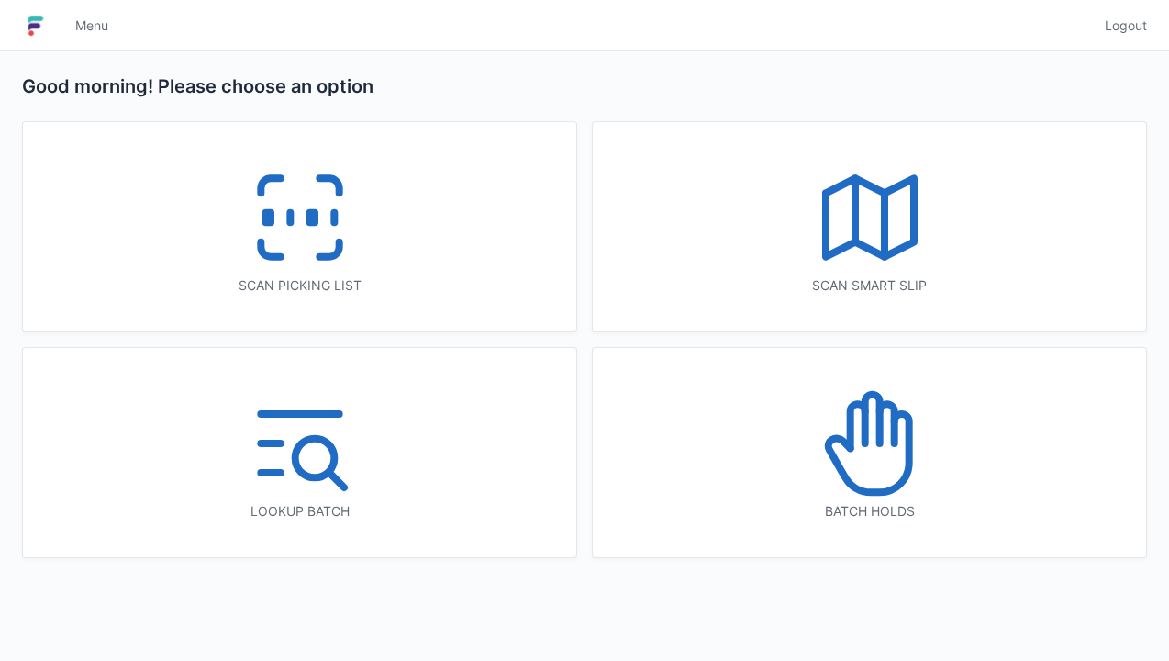 This screenshot has height=661, width=1169. I want to click on a: Scan picking list, so click(299, 227).